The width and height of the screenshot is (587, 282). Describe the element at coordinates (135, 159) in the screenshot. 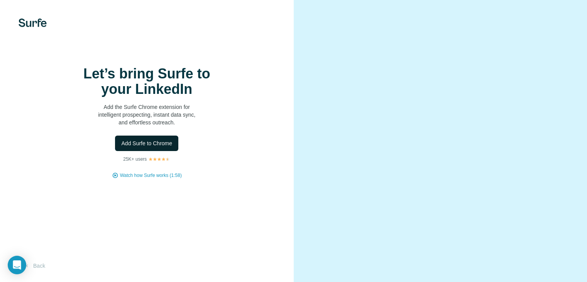

I see `p: 25K+ users` at that location.